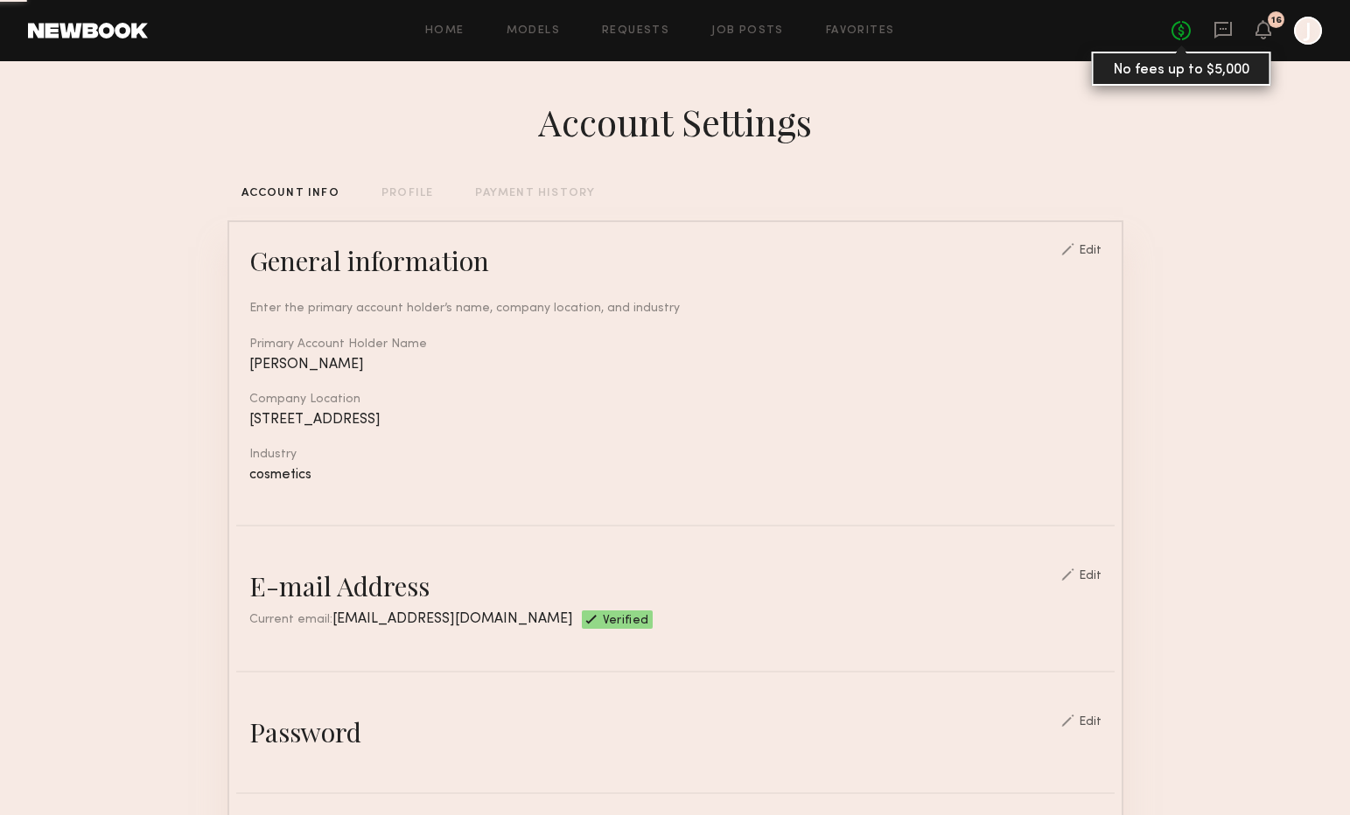 The height and width of the screenshot is (815, 1350). I want to click on div: General information, so click(369, 261).